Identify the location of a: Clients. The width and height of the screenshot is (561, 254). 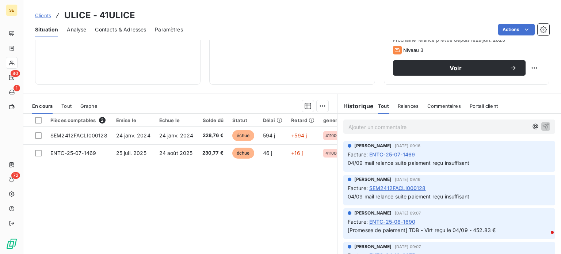
(43, 15).